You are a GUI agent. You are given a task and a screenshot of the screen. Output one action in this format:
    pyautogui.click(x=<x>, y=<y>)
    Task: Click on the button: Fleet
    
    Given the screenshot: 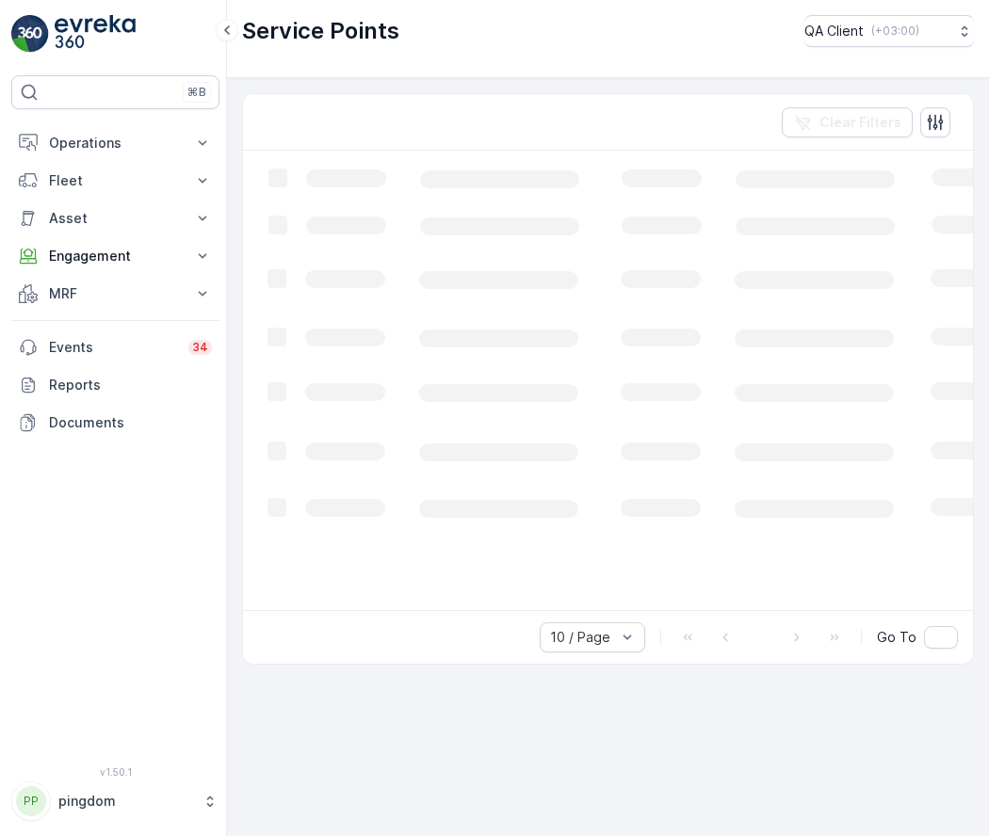 What is the action you would take?
    pyautogui.click(x=115, y=181)
    